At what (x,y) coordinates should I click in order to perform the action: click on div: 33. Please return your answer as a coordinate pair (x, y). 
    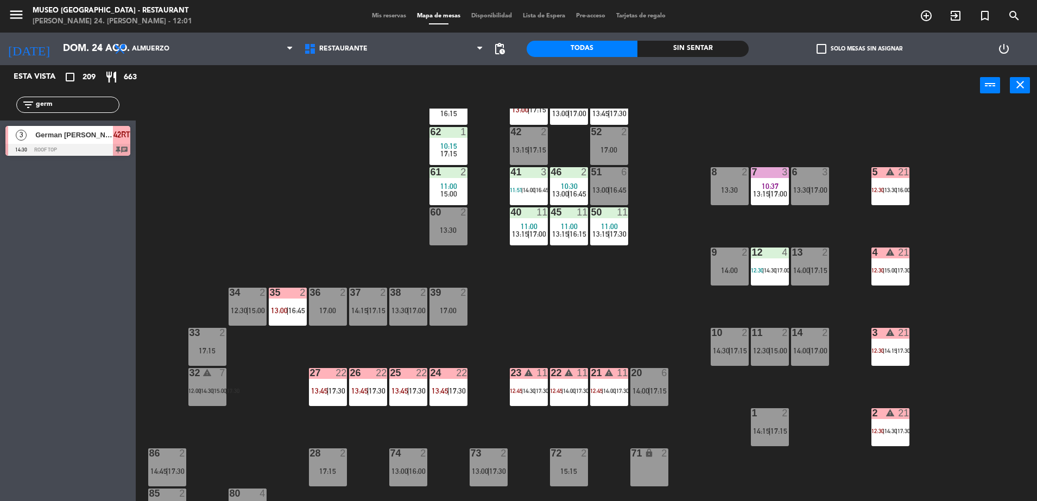
    Looking at the image, I should click on (189, 333).